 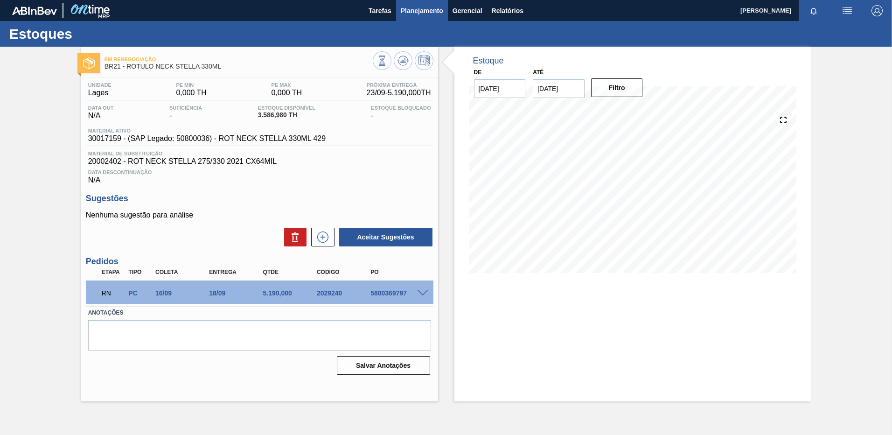 What do you see at coordinates (489, 61) in the screenshot?
I see `div: Estoque` at bounding box center [489, 61].